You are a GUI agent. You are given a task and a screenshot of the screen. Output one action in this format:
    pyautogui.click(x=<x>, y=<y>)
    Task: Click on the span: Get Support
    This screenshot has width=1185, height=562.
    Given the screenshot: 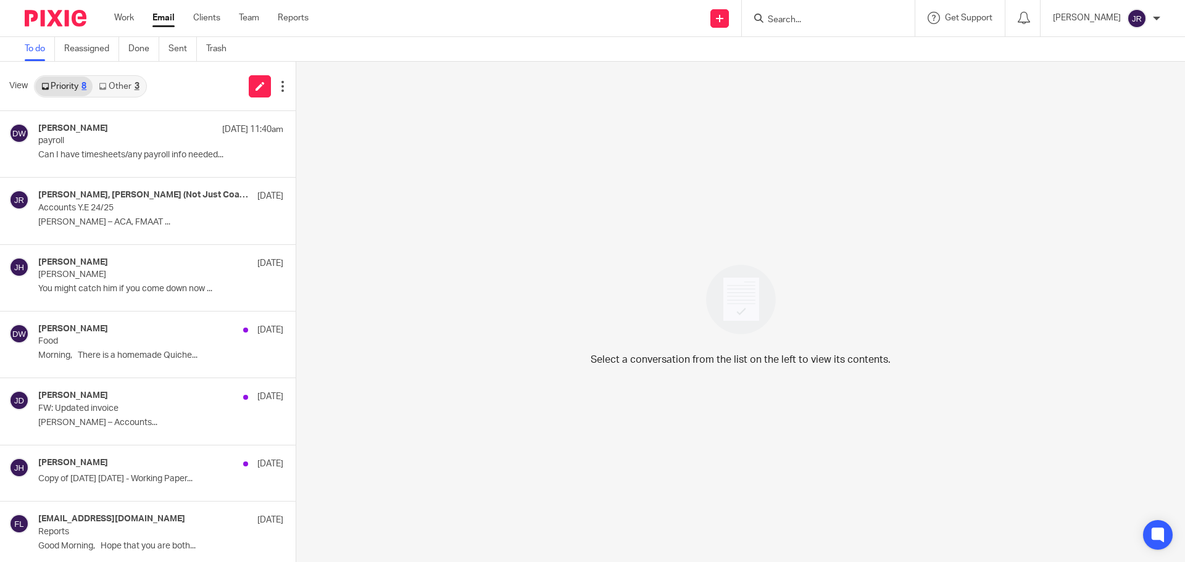 What is the action you would take?
    pyautogui.click(x=968, y=18)
    